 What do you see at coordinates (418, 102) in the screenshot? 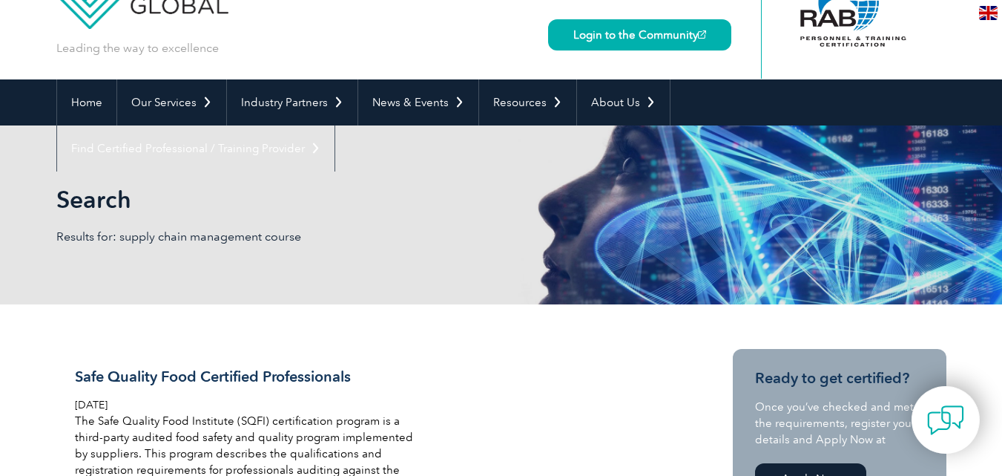
I see `a: News & Events` at bounding box center [418, 102].